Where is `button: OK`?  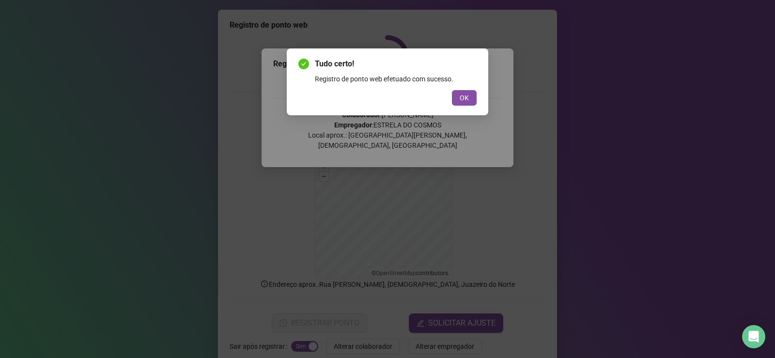
button: OK is located at coordinates (464, 98).